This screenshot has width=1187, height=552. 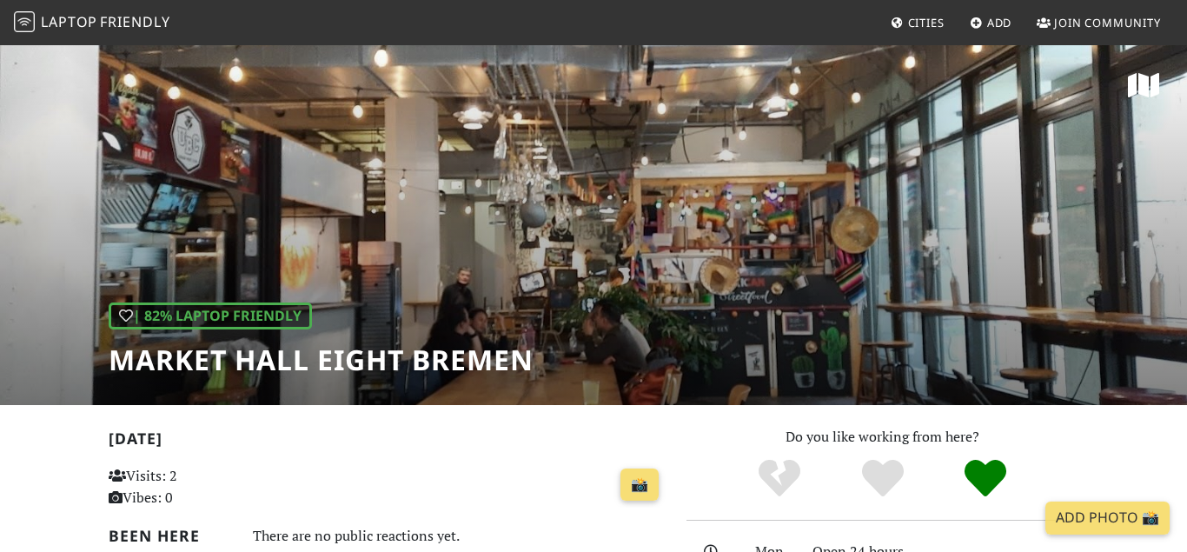 I want to click on a: Join Community, so click(x=1099, y=23).